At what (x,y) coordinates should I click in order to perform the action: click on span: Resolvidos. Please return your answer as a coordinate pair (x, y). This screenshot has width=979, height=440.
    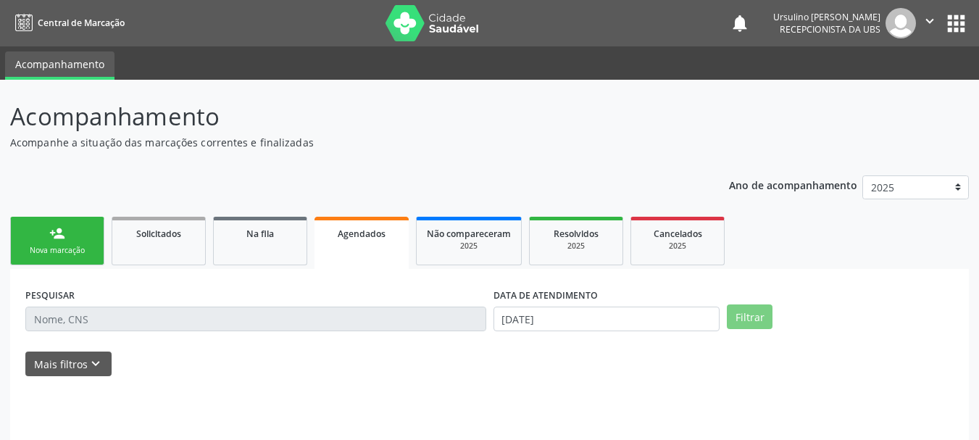
    Looking at the image, I should click on (576, 233).